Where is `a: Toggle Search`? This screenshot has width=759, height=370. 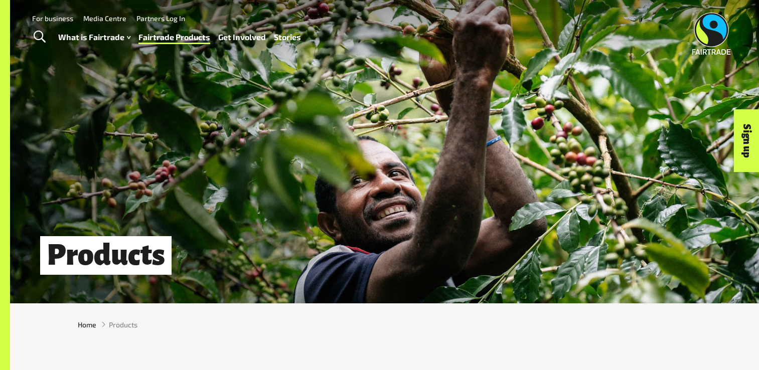
a: Toggle Search is located at coordinates (39, 37).